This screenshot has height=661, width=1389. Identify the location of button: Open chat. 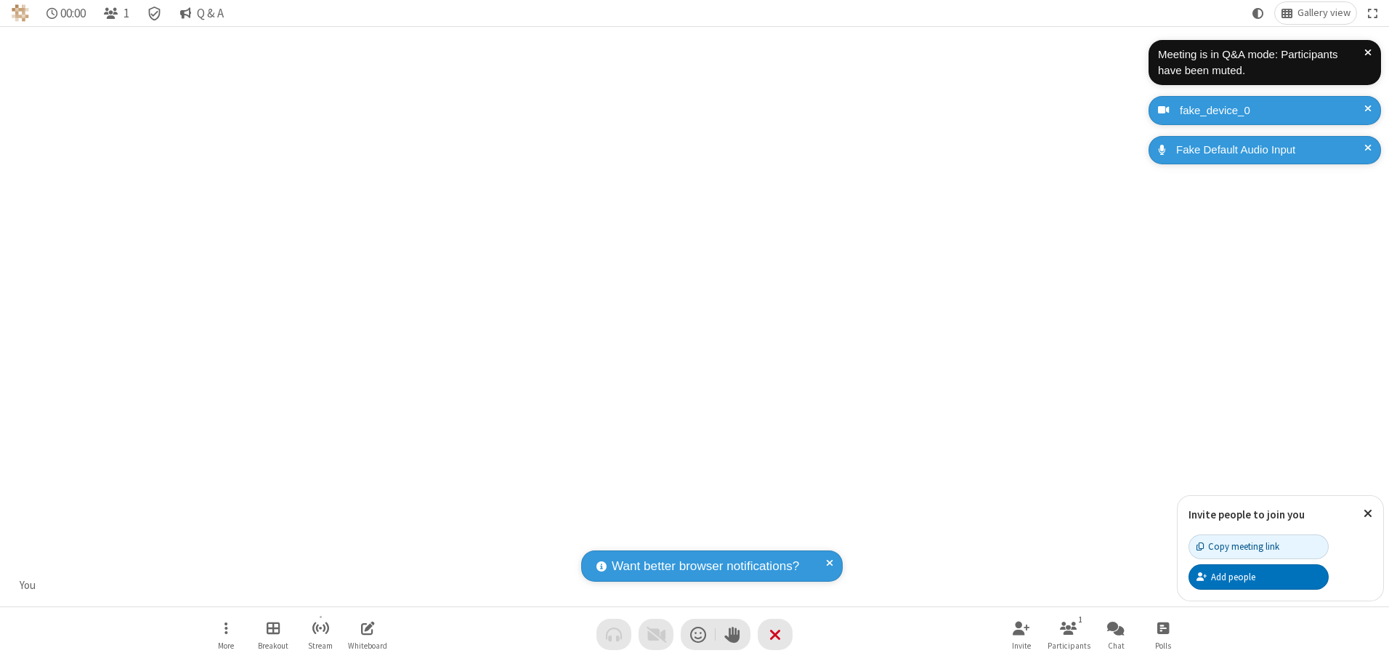
(1116, 634).